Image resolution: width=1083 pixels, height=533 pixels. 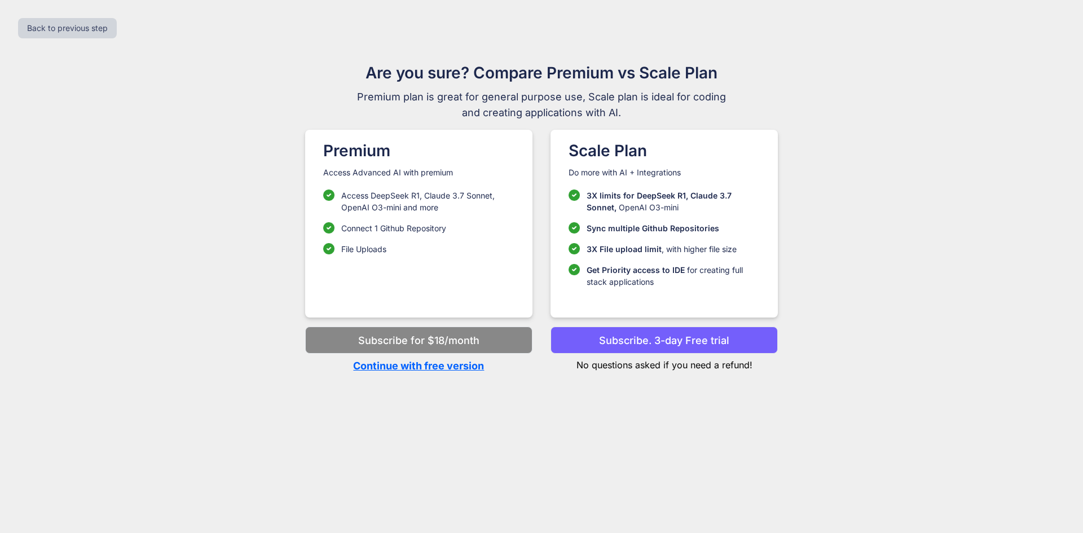 What do you see at coordinates (664, 173) in the screenshot?
I see `p: Do more with AI + Integrations` at bounding box center [664, 173].